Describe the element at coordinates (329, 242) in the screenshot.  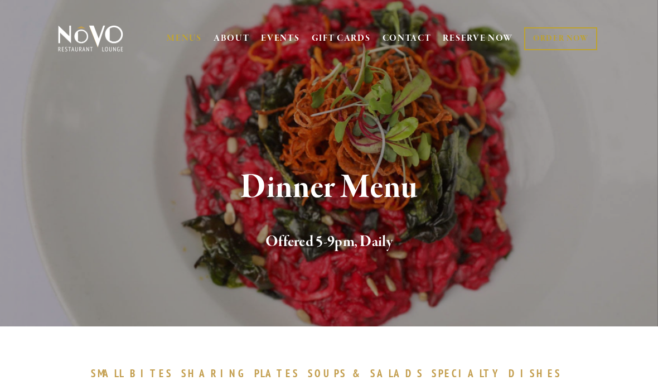
I see `h2: Offered 5-9pm, Daily` at that location.